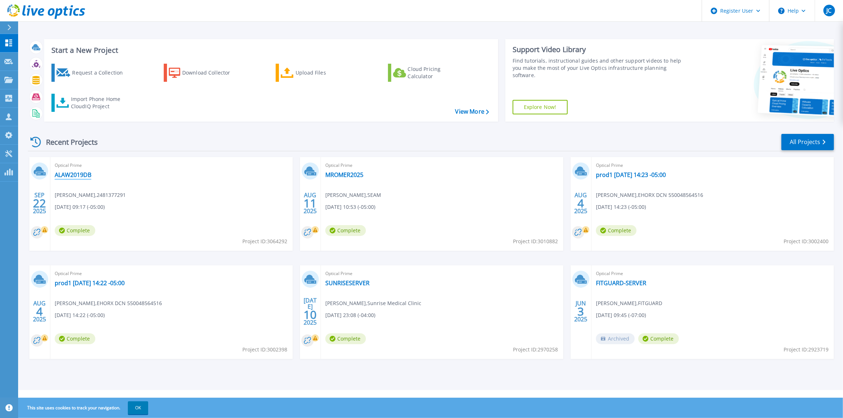  I want to click on span: 10, so click(310, 315).